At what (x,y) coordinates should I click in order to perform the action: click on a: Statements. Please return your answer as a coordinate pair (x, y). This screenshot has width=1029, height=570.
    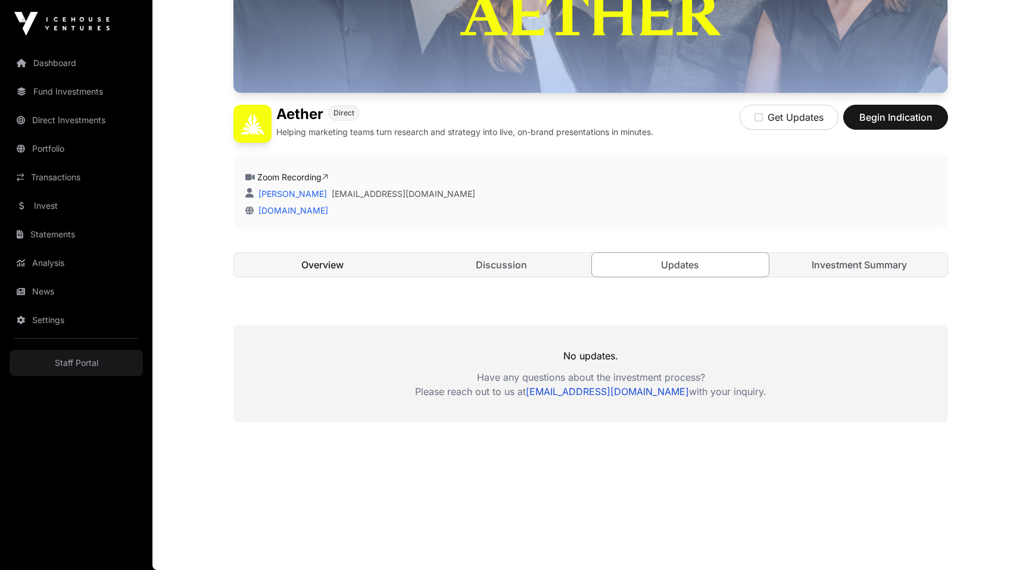
    Looking at the image, I should click on (76, 235).